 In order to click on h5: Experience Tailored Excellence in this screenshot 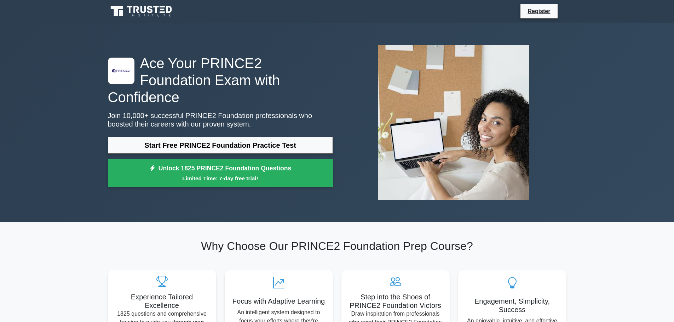, I will do `click(162, 301)`.